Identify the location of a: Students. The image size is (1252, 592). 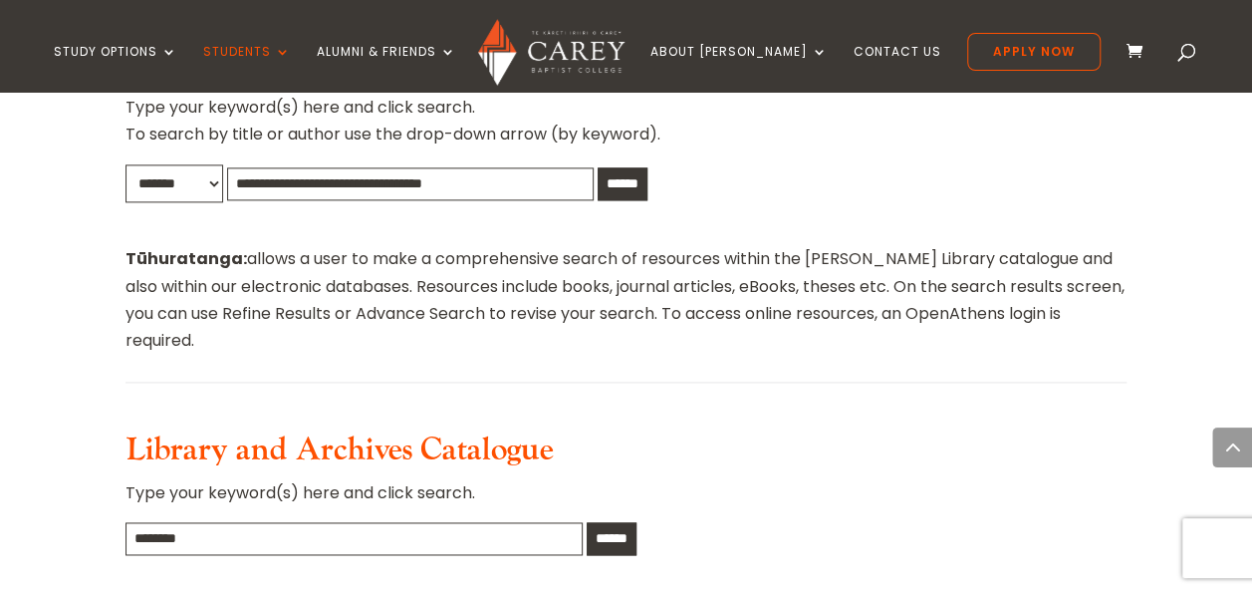
(247, 68).